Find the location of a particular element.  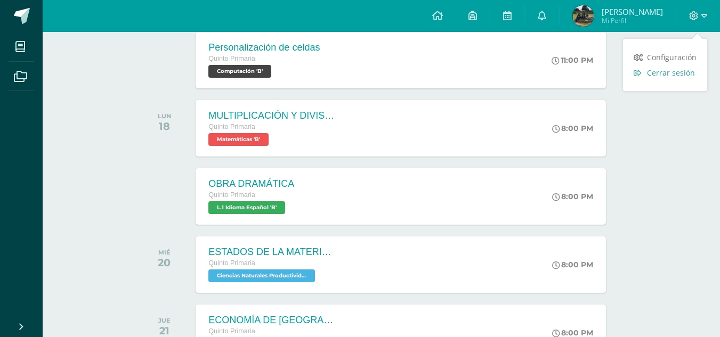

div: 18 is located at coordinates (164, 126).